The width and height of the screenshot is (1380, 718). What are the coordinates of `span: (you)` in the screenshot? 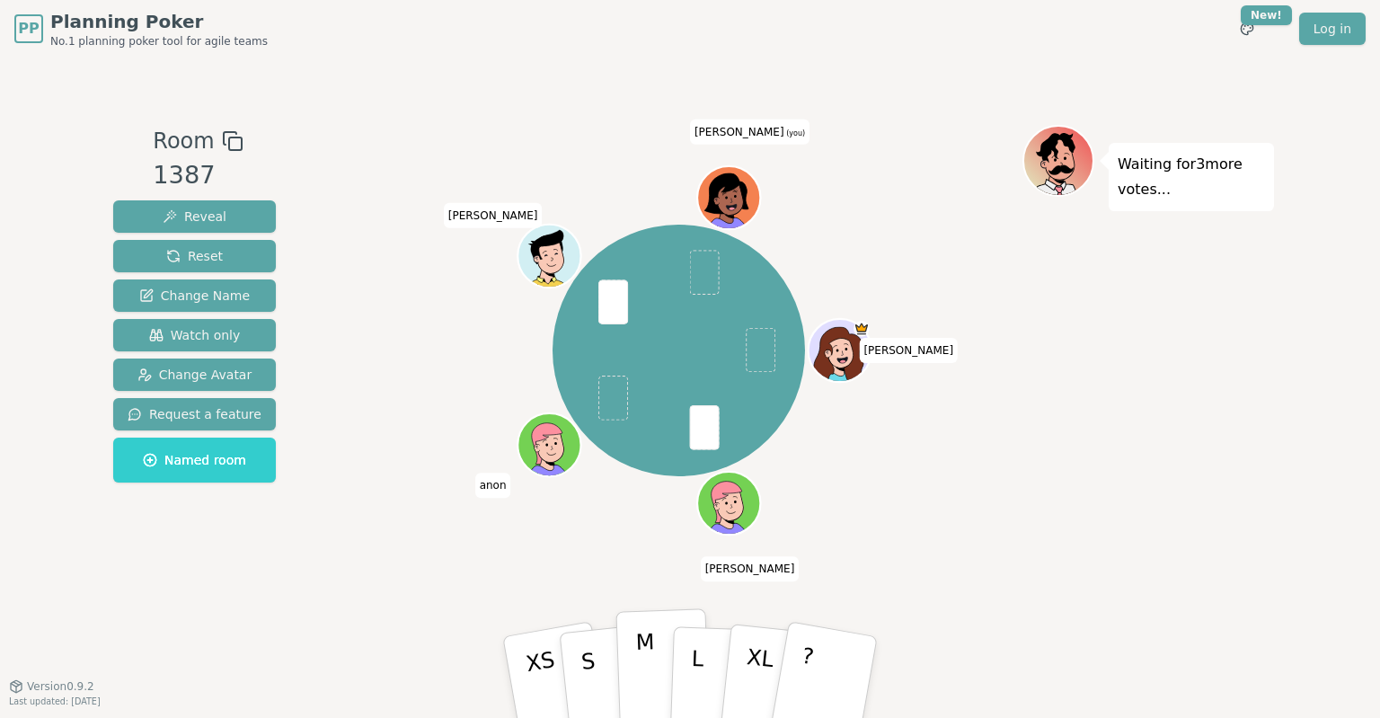 It's located at (795, 133).